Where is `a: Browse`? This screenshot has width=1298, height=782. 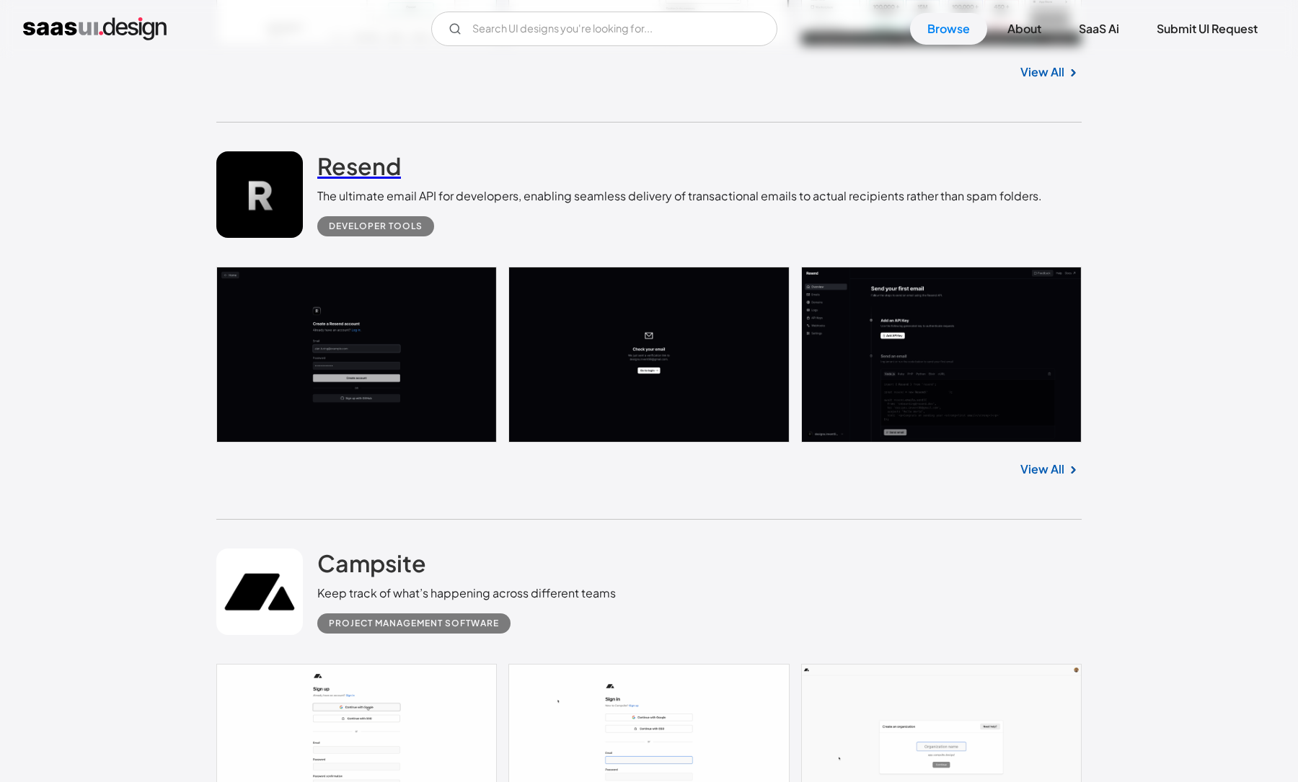
a: Browse is located at coordinates (948, 29).